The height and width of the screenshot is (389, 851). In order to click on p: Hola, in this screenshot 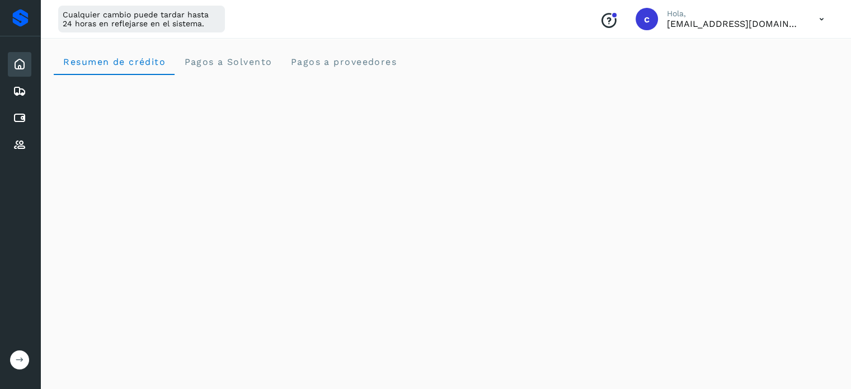, I will do `click(734, 13)`.